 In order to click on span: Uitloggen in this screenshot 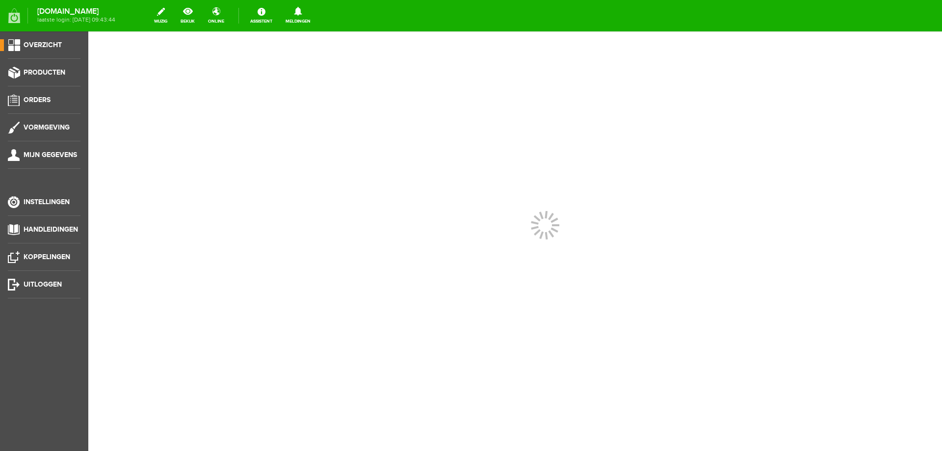, I will do `click(43, 284)`.